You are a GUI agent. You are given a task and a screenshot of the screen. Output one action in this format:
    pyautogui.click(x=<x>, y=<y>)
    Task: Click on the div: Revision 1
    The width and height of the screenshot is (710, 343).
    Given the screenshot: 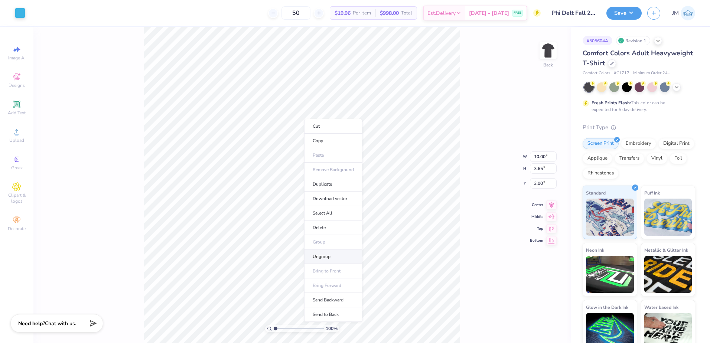 What is the action you would take?
    pyautogui.click(x=633, y=40)
    